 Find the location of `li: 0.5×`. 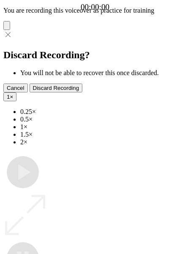

li: 0.5× is located at coordinates (103, 119).